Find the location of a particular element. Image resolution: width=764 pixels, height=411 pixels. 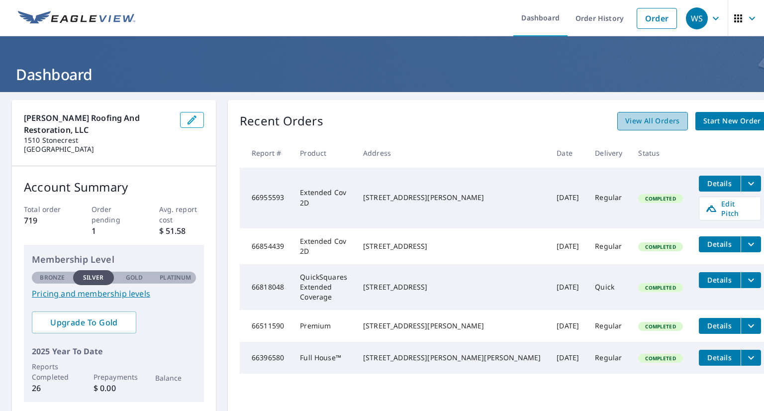

a: View All Orders is located at coordinates (653, 121).